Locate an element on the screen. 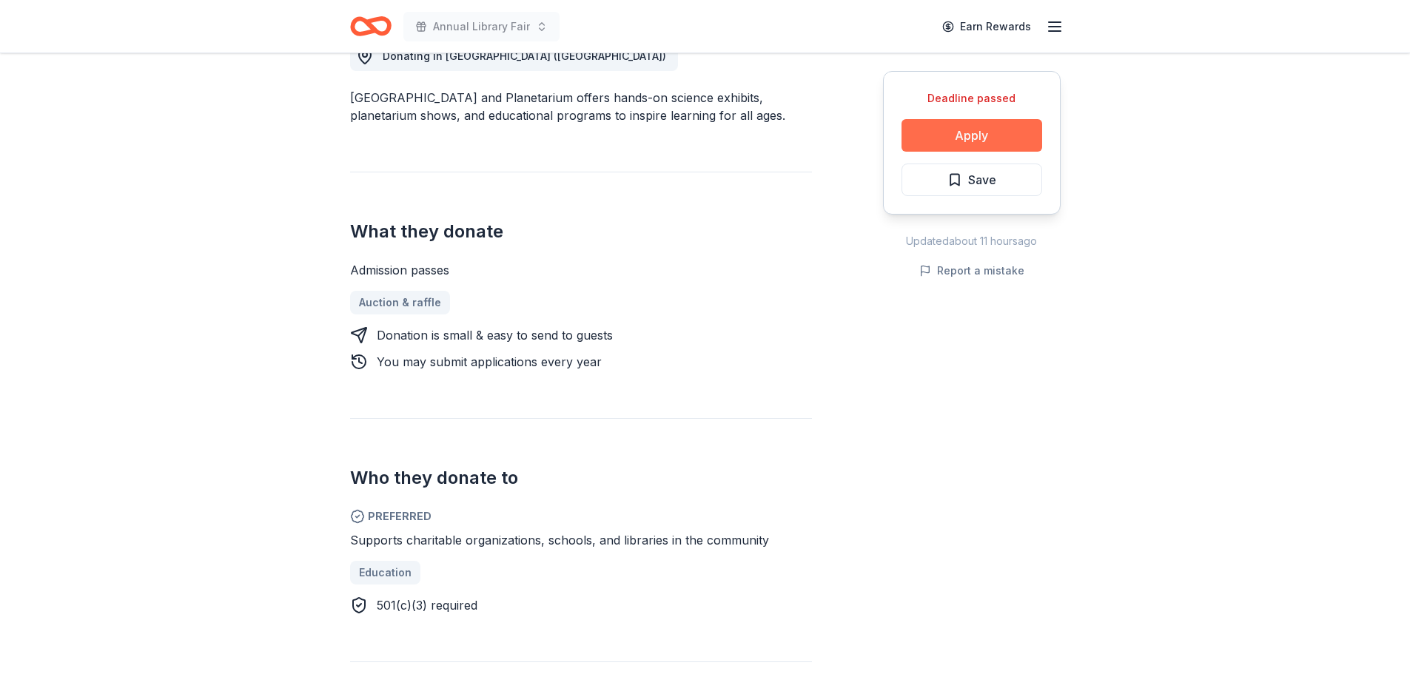 This screenshot has height=674, width=1410. span: 501(c)(3) required is located at coordinates (427, 605).